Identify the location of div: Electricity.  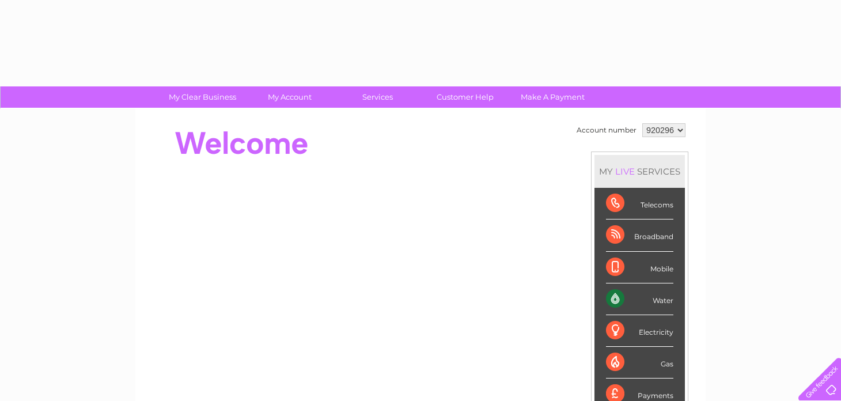
(639, 331).